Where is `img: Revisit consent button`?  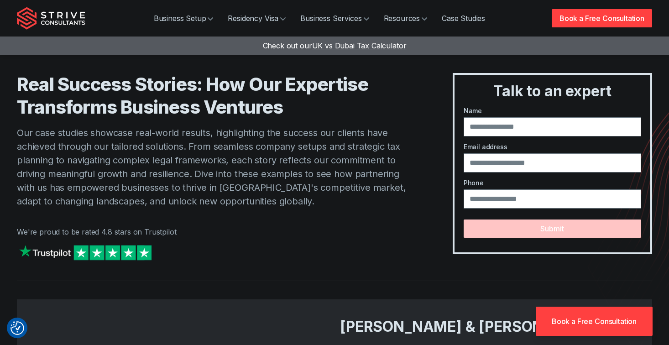
img: Revisit consent button is located at coordinates (17, 328).